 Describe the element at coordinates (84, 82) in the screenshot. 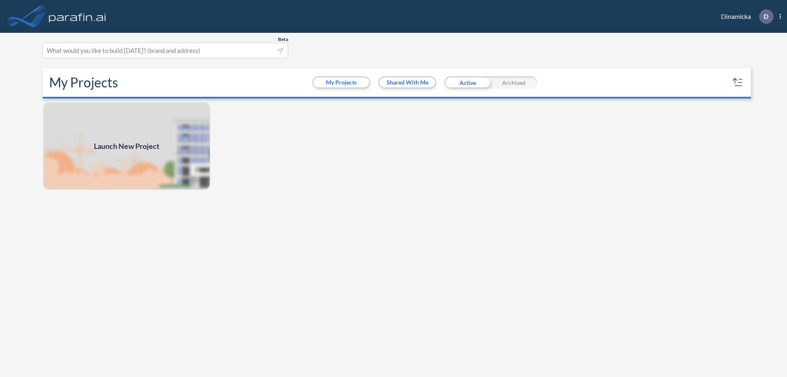

I see `h2: My Projects` at that location.